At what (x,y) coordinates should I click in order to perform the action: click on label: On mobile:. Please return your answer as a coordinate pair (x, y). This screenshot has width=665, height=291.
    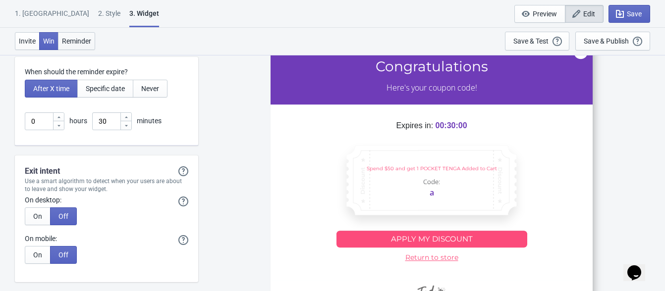
    Looking at the image, I should click on (41, 239).